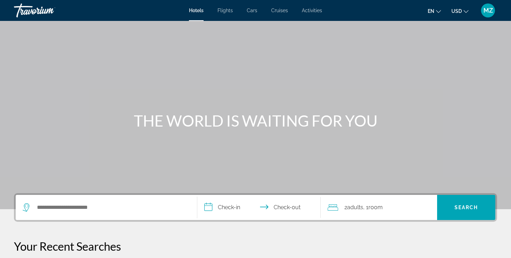 The image size is (511, 258). What do you see at coordinates (373, 208) in the screenshot?
I see `span: , 1` at bounding box center [373, 208].